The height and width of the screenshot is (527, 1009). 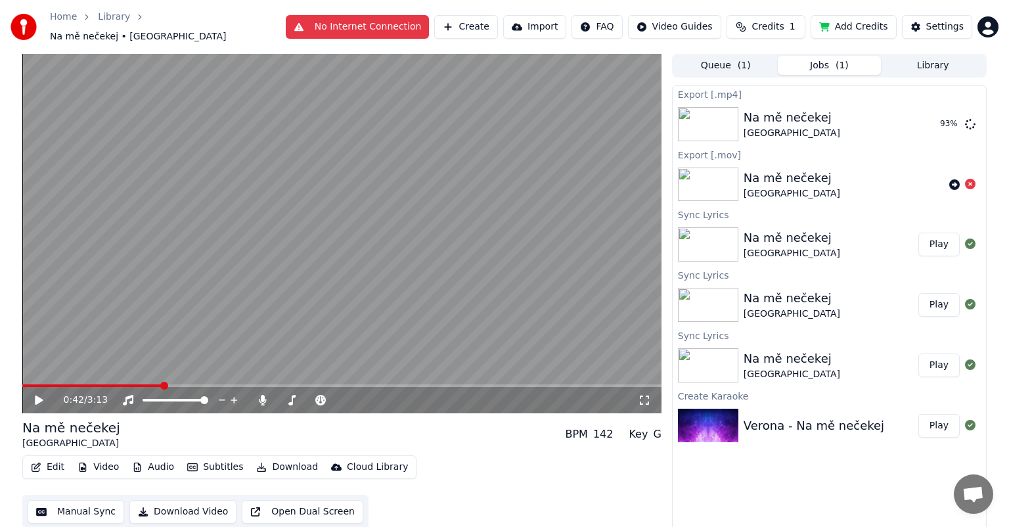 I want to click on div: Export [.mov], so click(x=829, y=154).